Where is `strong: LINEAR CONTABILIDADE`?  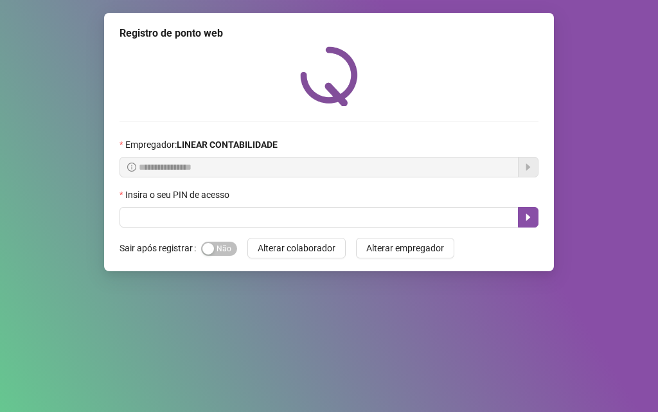 strong: LINEAR CONTABILIDADE is located at coordinates (227, 145).